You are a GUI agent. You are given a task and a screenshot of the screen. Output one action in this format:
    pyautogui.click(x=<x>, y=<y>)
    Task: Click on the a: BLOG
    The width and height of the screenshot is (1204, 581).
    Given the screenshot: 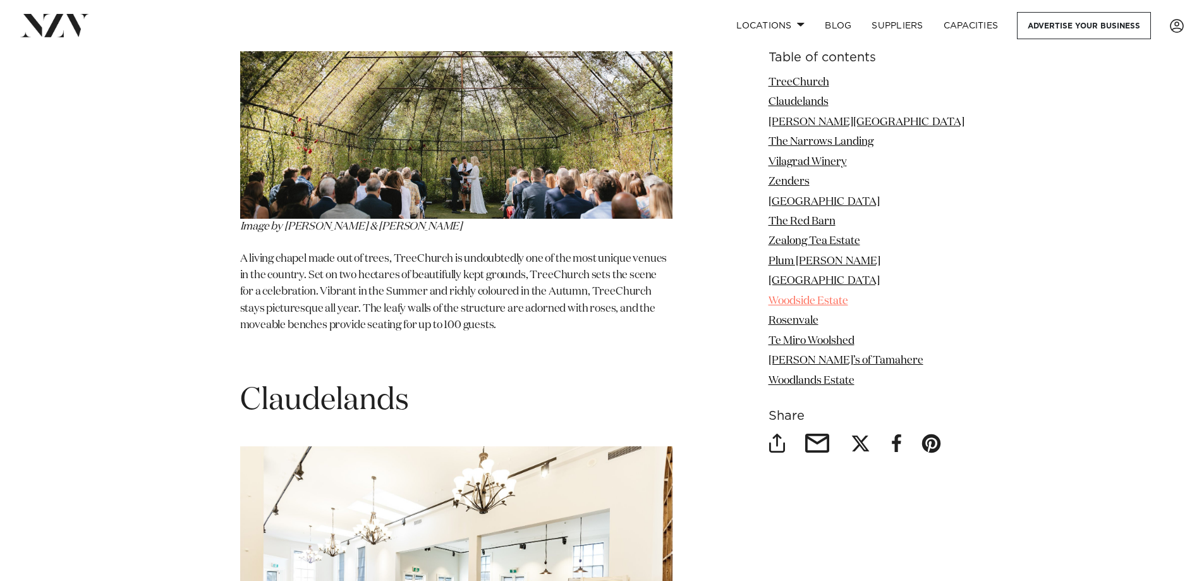 What is the action you would take?
    pyautogui.click(x=838, y=25)
    